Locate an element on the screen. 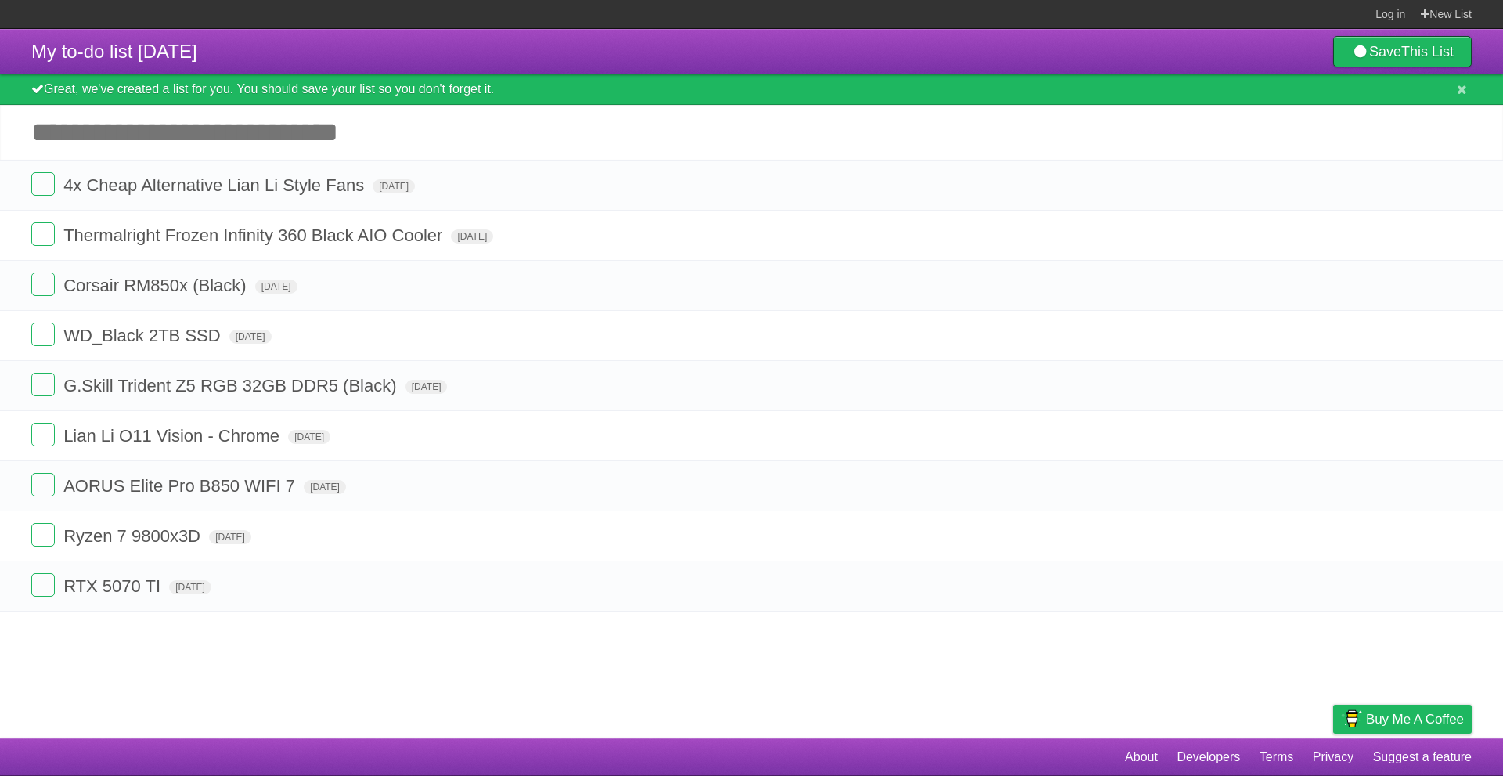 The height and width of the screenshot is (776, 1503). span: Thermalright Frozen Infinity 360 Black AIO Cooler is located at coordinates (254, 235).